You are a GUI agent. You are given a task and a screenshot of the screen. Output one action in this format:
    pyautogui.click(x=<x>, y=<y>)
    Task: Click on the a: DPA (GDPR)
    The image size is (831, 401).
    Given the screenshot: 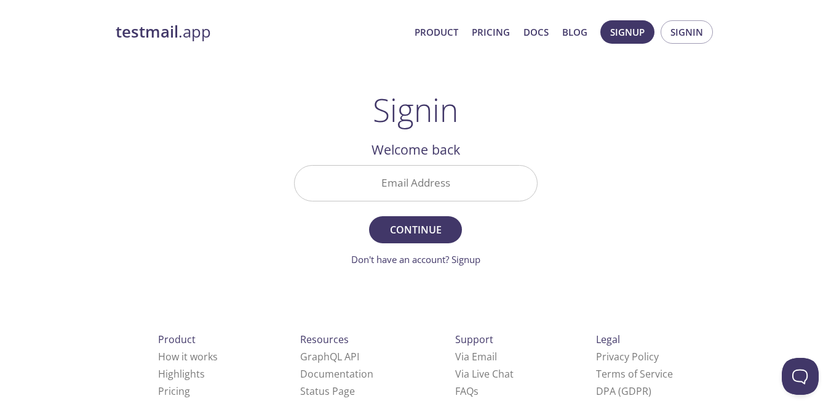 What is the action you would take?
    pyautogui.click(x=624, y=391)
    